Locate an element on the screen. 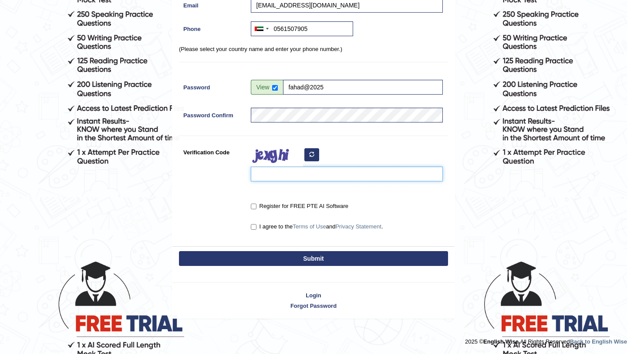 Image resolution: width=627 pixels, height=354 pixels. input: I agree to theTerms of UseandPrivacy Statement. is located at coordinates (254, 227).